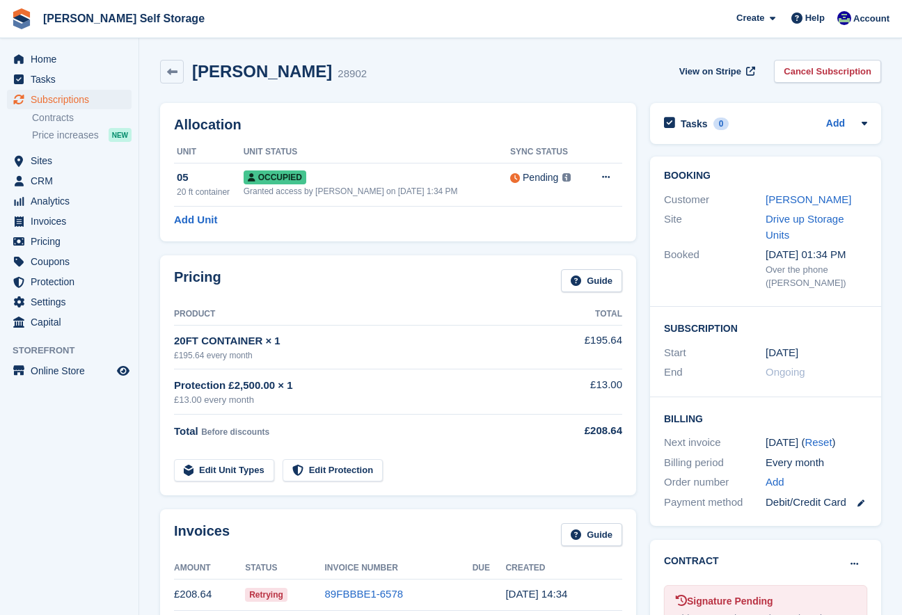 This screenshot has width=902, height=615. I want to click on span: Retrying, so click(266, 595).